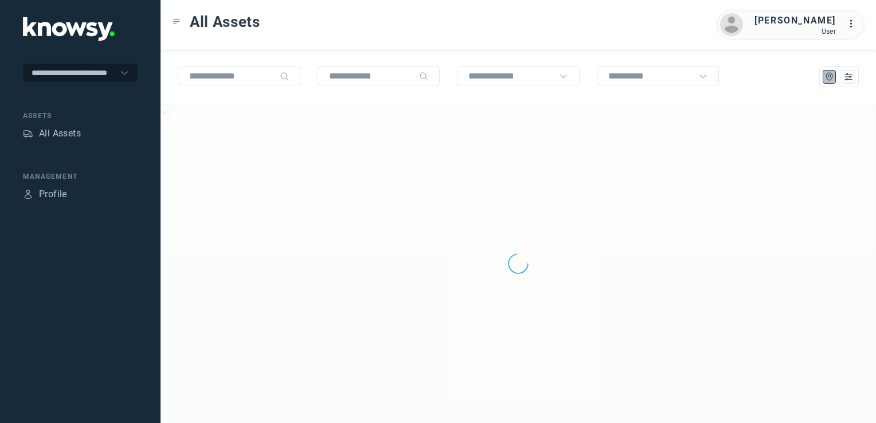 The image size is (876, 423). I want to click on img: Application Logo, so click(69, 29).